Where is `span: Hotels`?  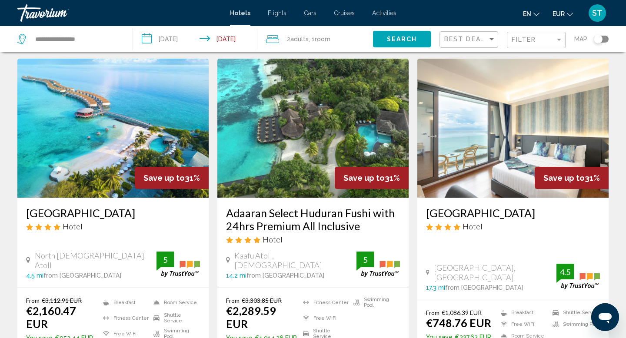 span: Hotels is located at coordinates (240, 13).